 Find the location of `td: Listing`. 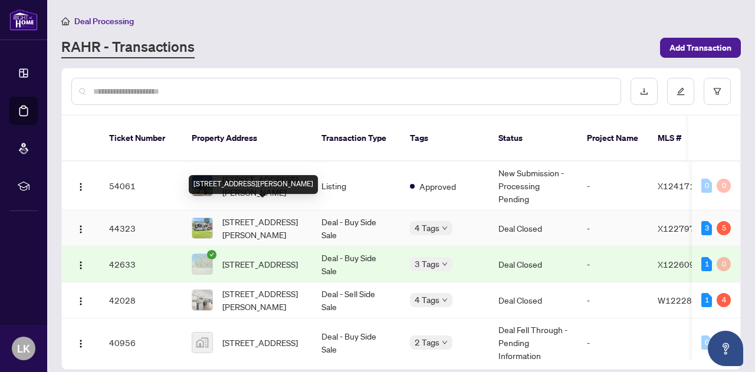

td: Listing is located at coordinates (356, 186).